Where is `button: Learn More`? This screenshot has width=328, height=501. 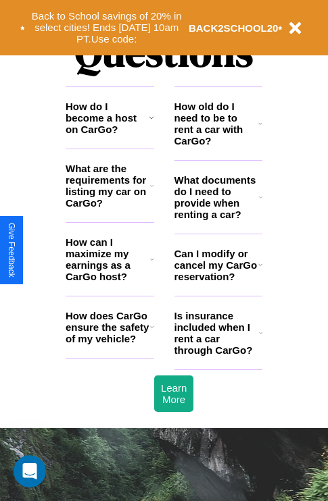
button: Learn More is located at coordinates (174, 394).